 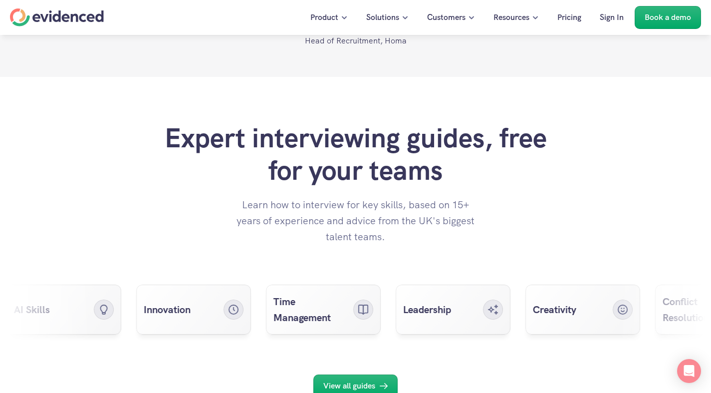 What do you see at coordinates (612, 17) in the screenshot?
I see `p: Sign In` at bounding box center [612, 17].